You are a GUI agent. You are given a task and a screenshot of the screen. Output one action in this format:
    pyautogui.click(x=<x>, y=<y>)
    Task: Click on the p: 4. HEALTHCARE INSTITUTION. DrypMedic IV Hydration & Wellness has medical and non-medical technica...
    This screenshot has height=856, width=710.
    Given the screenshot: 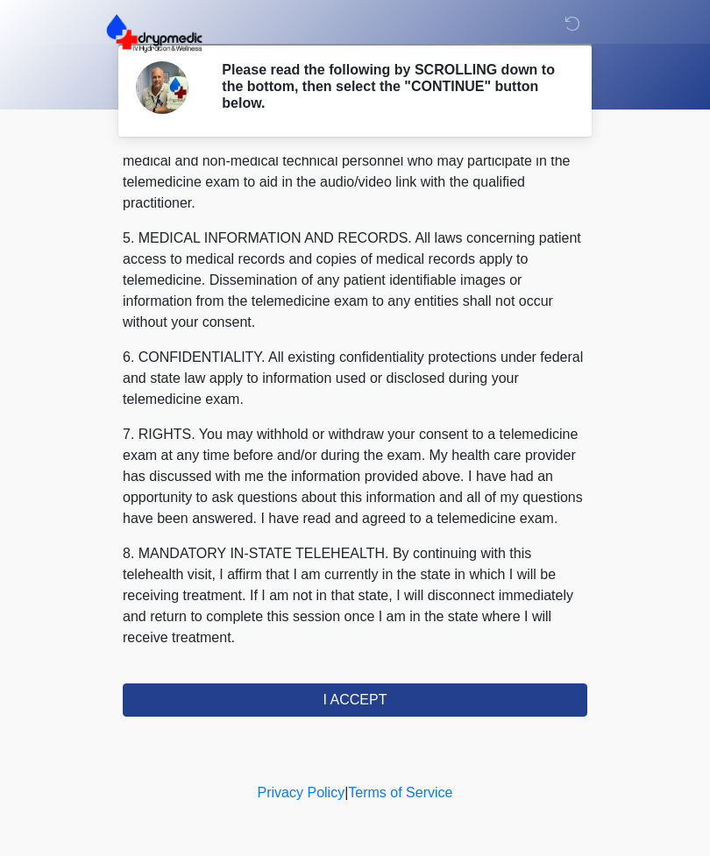 What is the action you would take?
    pyautogui.click(x=355, y=172)
    